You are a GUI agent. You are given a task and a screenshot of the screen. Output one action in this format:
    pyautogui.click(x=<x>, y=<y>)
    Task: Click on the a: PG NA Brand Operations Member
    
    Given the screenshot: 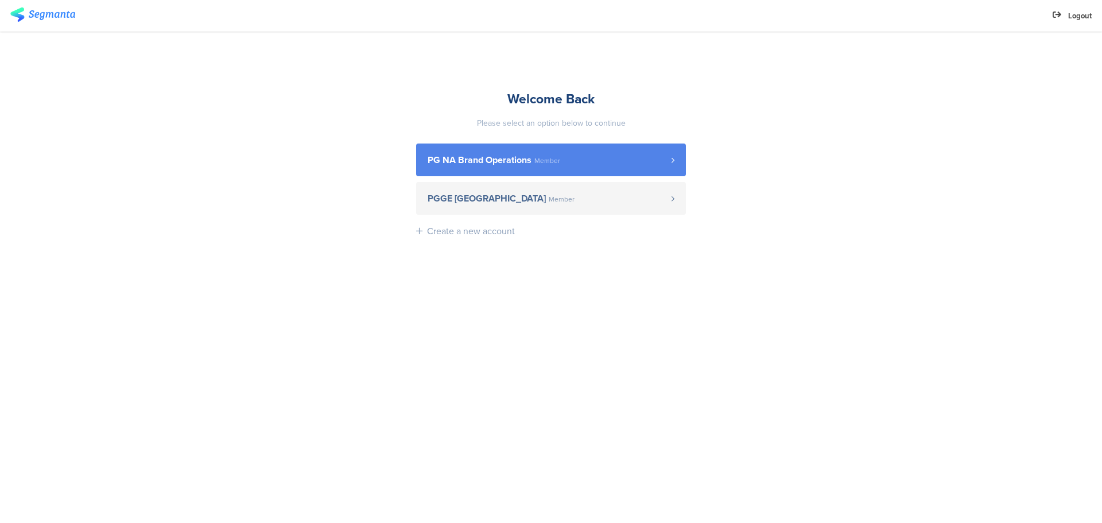 What is the action you would take?
    pyautogui.click(x=551, y=160)
    